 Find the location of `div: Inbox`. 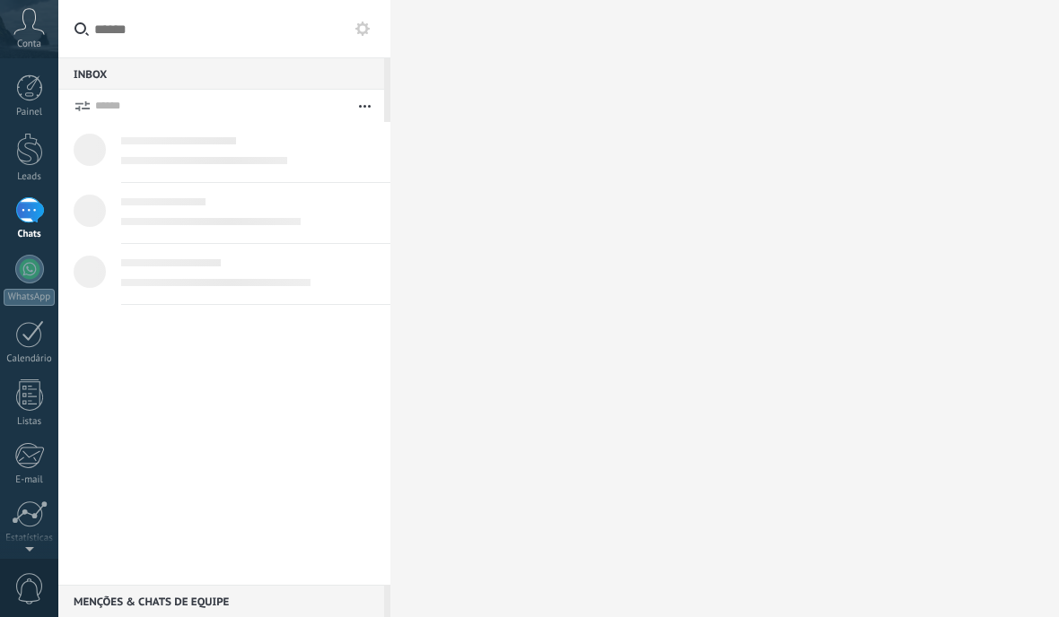

div: Inbox is located at coordinates (221, 74).